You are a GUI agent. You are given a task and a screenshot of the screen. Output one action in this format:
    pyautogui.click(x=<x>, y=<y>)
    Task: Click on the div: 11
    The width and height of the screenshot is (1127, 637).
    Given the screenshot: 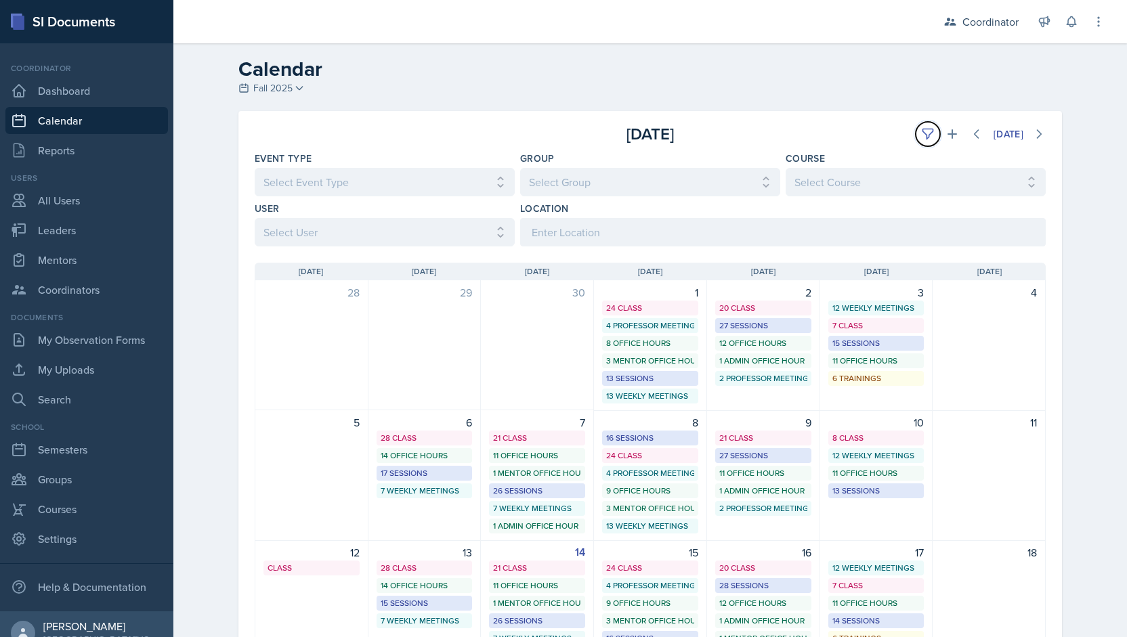 What is the action you would take?
    pyautogui.click(x=989, y=423)
    